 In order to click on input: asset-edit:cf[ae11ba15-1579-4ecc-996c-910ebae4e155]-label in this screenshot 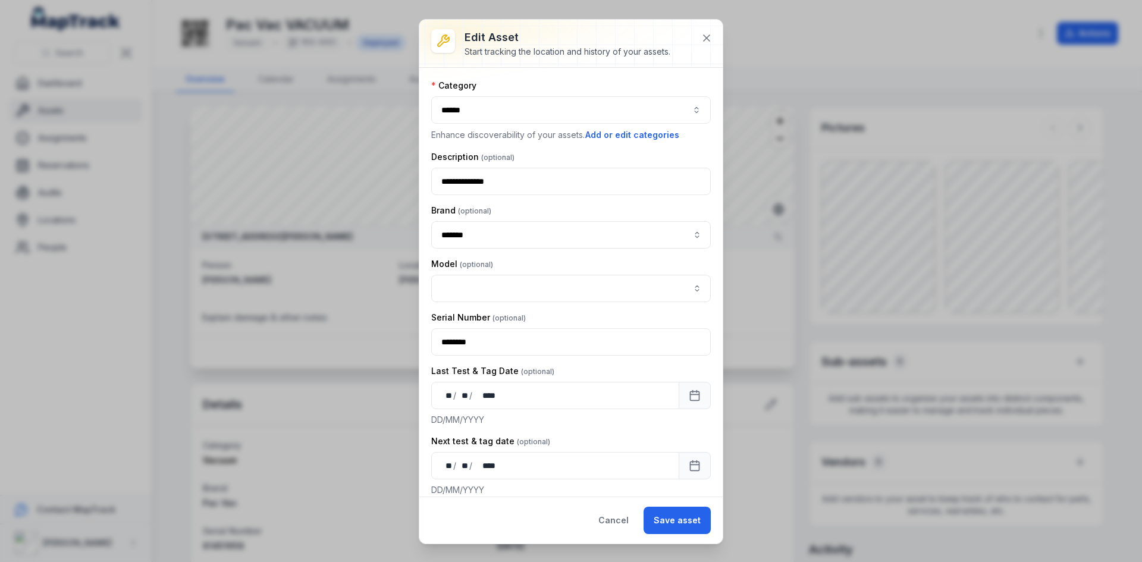, I will do `click(571, 288)`.